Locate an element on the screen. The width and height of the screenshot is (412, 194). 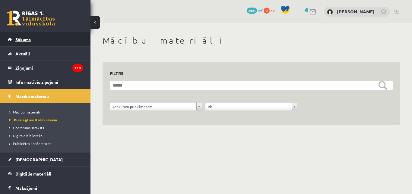
span: Pieslēgties Uzdevumiem is located at coordinates (33, 120).